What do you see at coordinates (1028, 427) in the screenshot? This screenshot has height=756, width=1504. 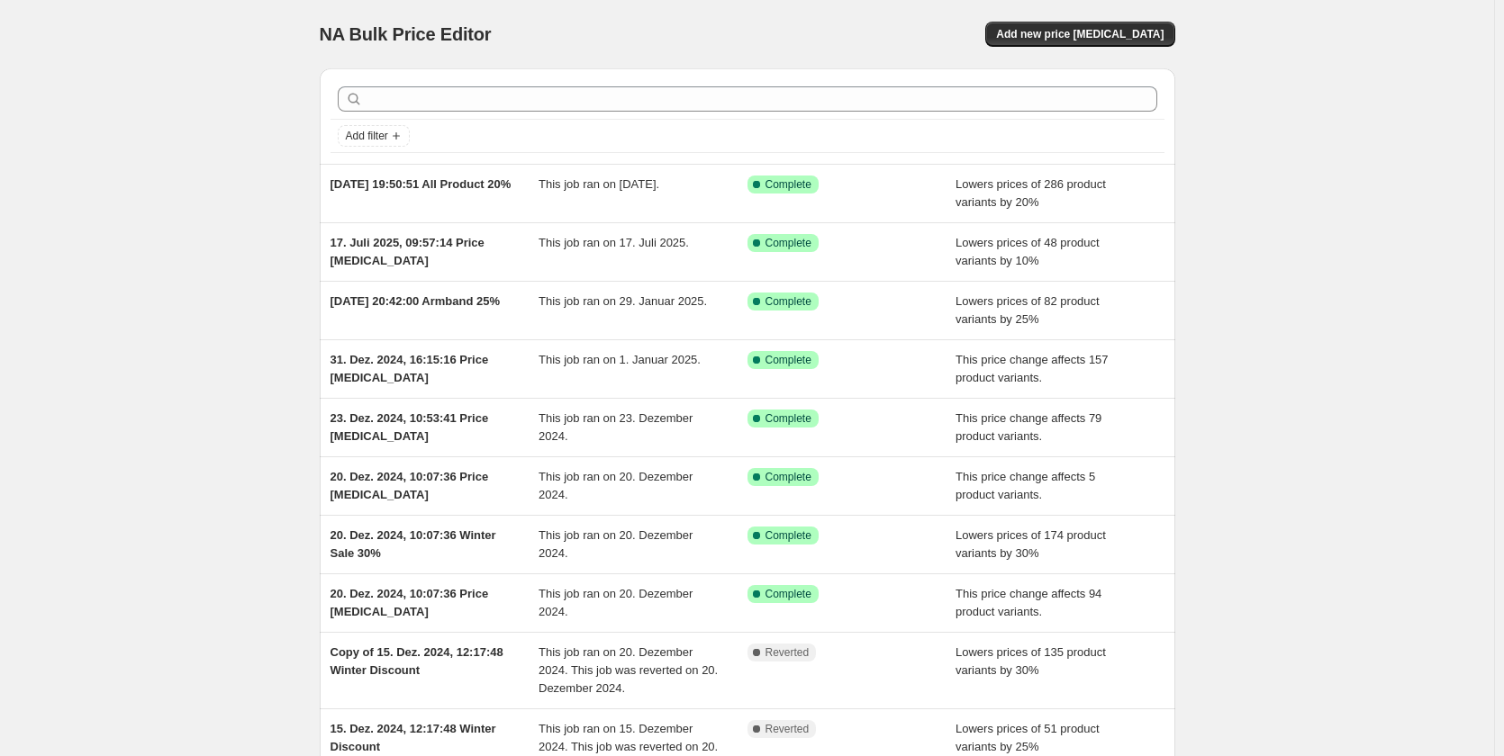 I see `span: This price change affects 79 product variants.` at bounding box center [1028, 427].